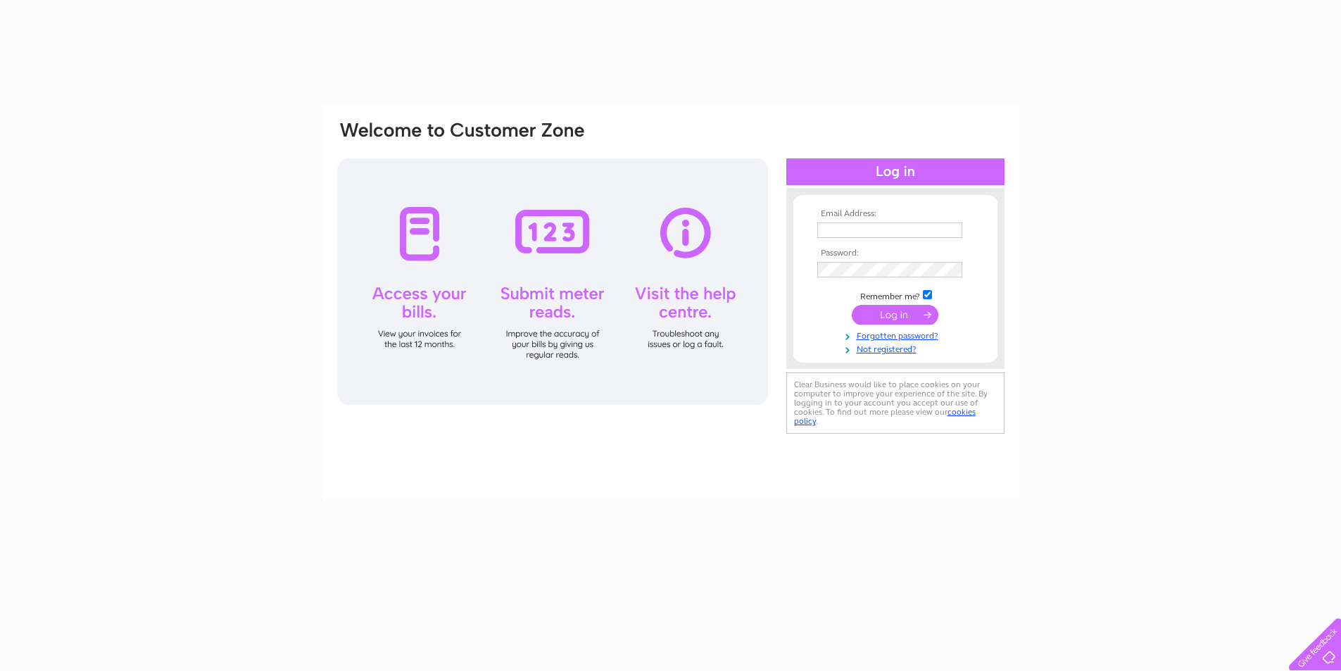  What do you see at coordinates (895, 295) in the screenshot?
I see `td: Remember me?` at bounding box center [895, 295].